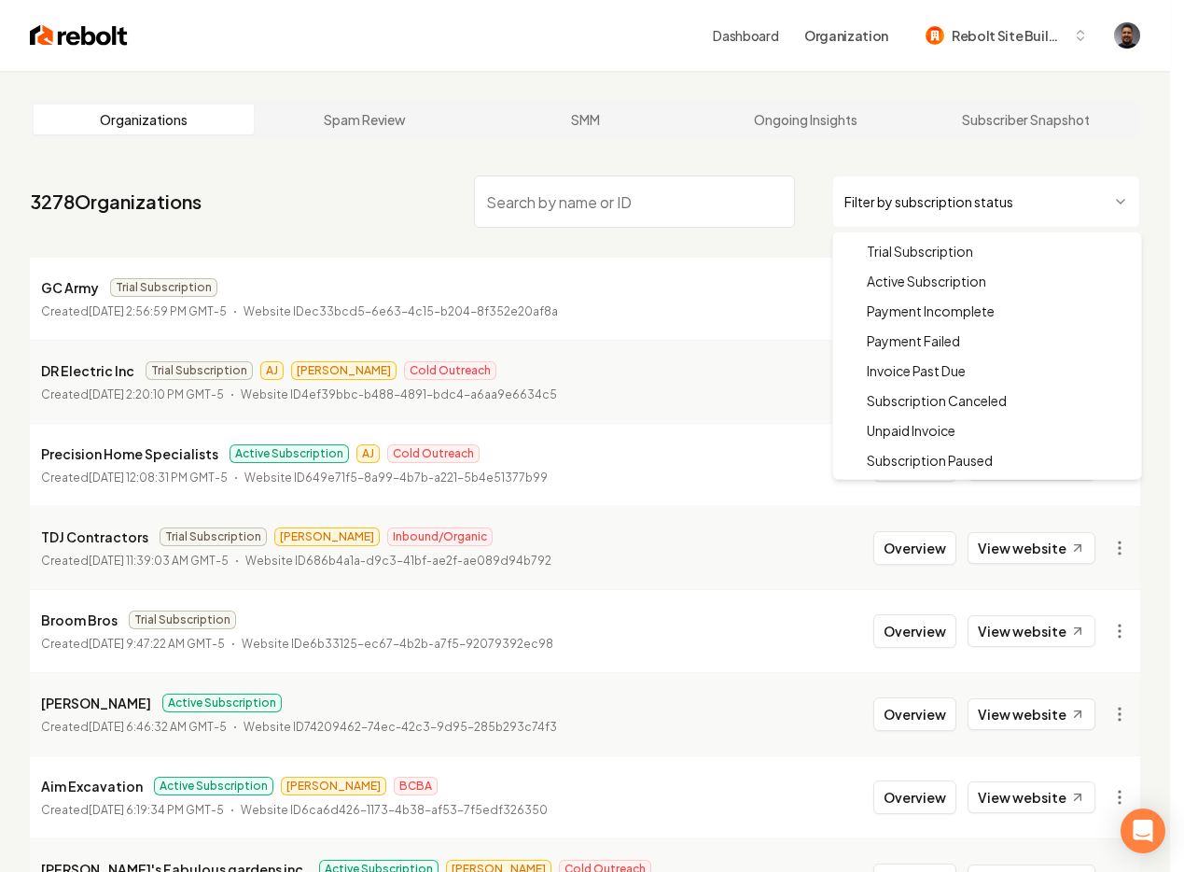 Image resolution: width=1184 pixels, height=872 pixels. Describe the element at coordinates (927, 281) in the screenshot. I see `span: Active Subscription` at that location.